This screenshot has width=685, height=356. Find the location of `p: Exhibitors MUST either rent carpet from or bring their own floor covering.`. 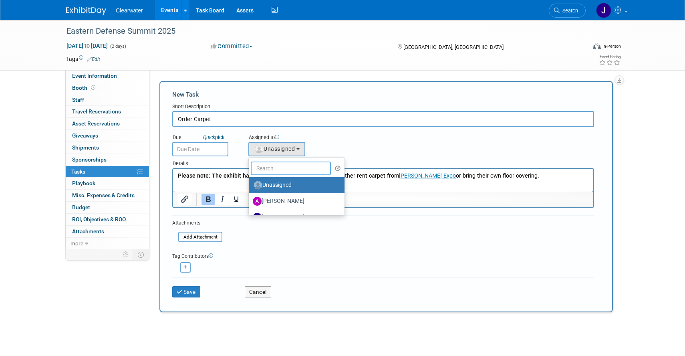

p: Exhibitors MUST either rent carpet from or bring their own floor covering. is located at coordinates (210, 7).